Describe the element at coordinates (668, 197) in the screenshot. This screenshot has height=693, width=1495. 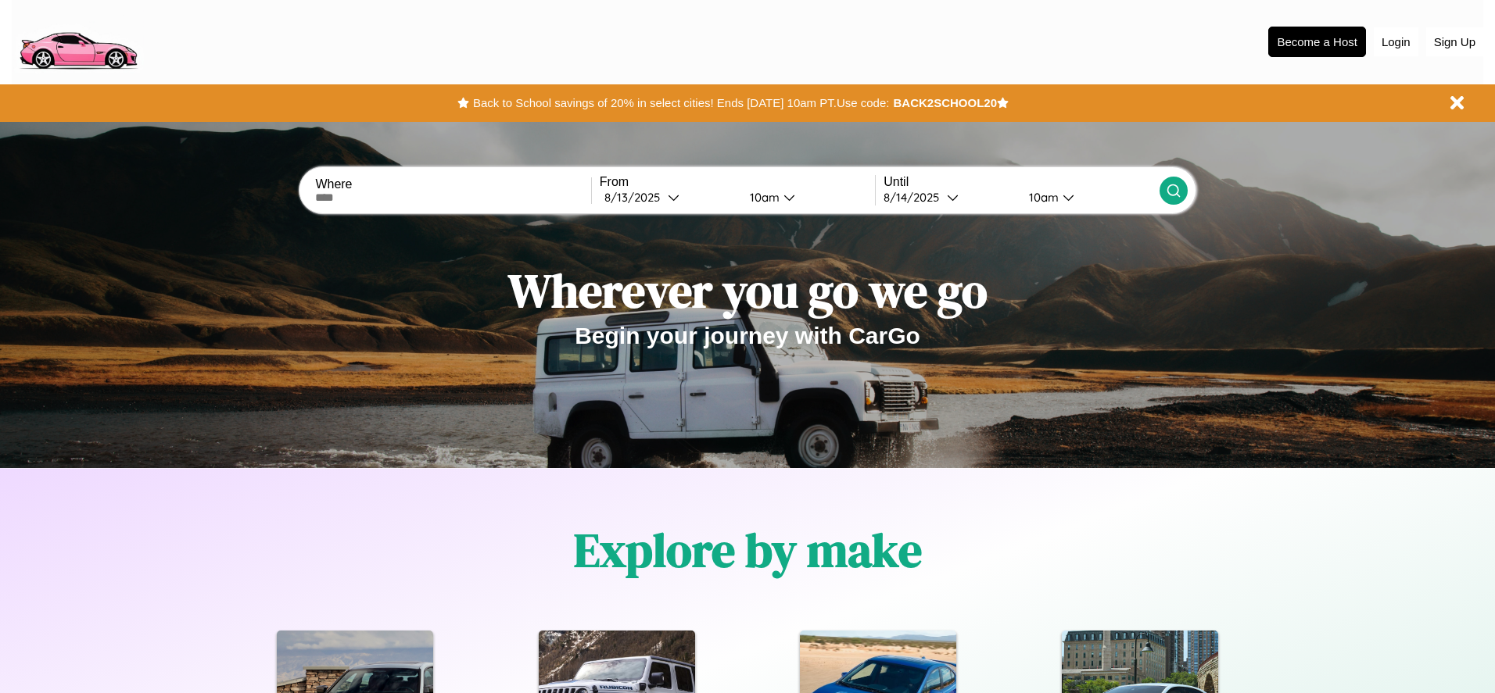
I see `button: 8/13/2025` at that location.